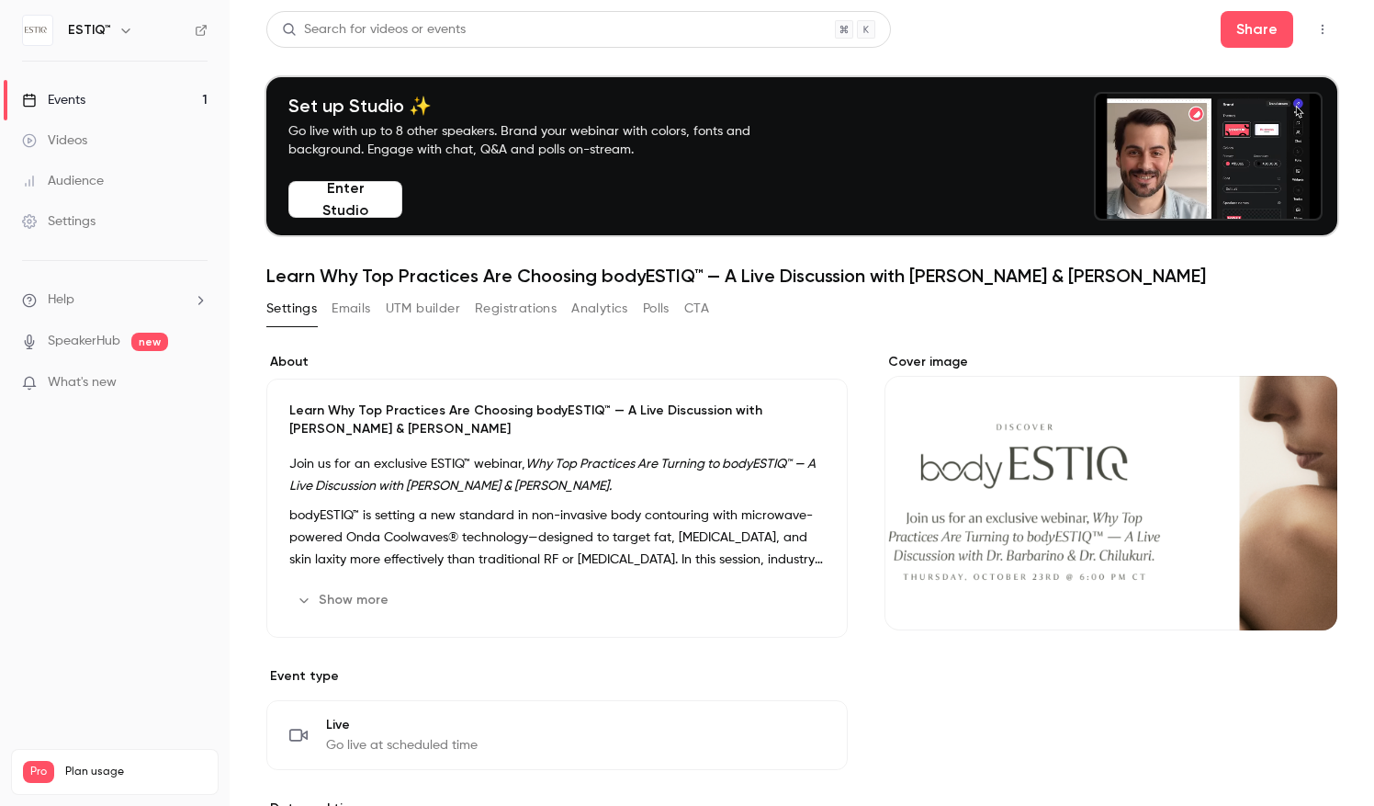 This screenshot has height=806, width=1374. Describe the element at coordinates (696, 309) in the screenshot. I see `button: CTA` at that location.